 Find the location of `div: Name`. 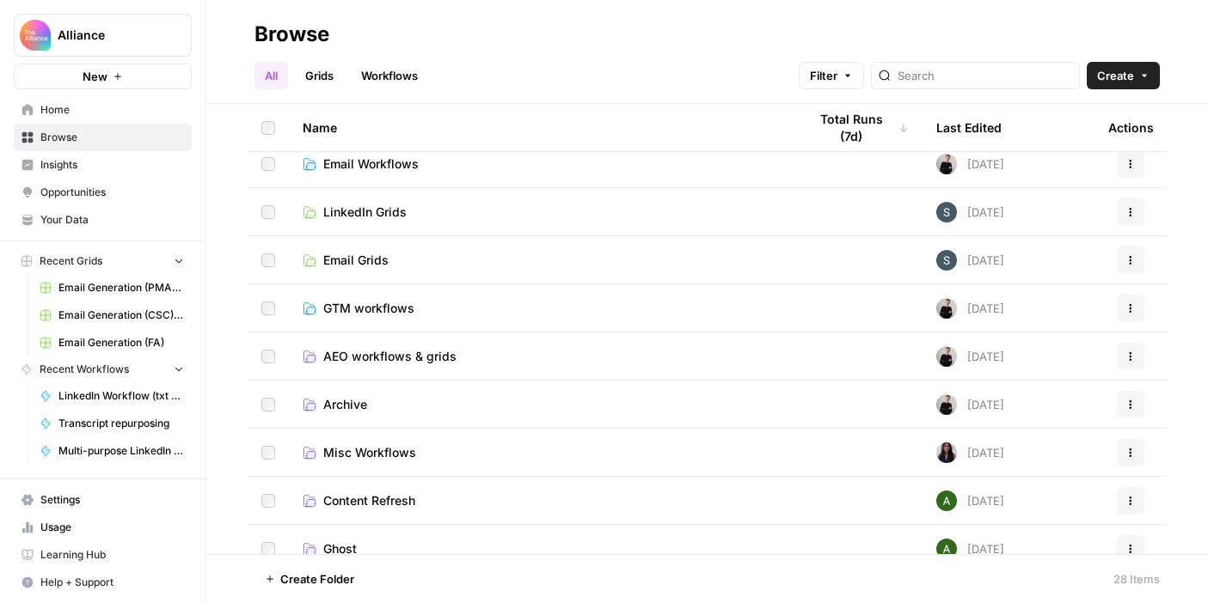

div: Name is located at coordinates (541, 127).